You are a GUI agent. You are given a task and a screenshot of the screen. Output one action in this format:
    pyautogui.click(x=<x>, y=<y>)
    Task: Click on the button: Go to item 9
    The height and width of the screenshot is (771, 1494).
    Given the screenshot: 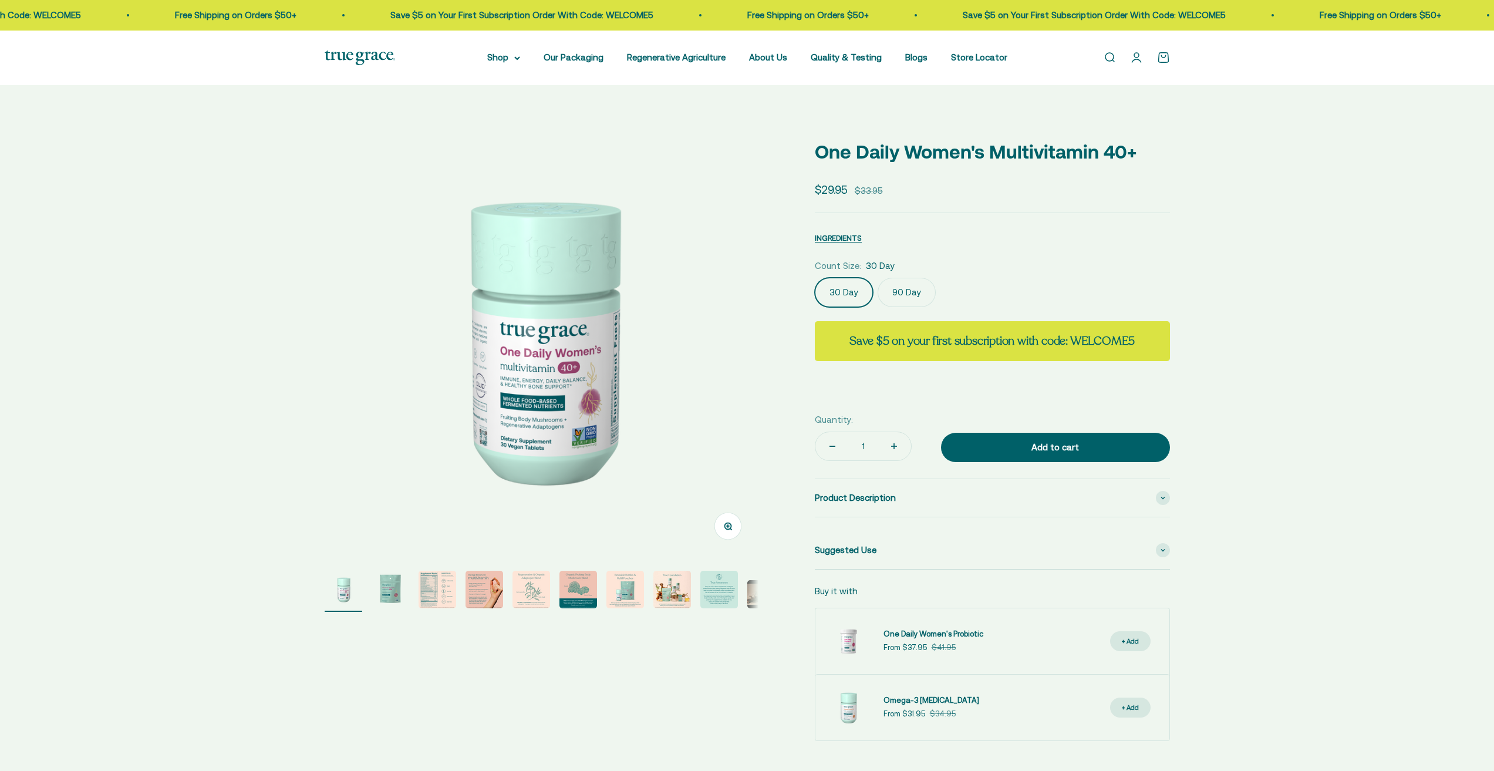 What is the action you would take?
    pyautogui.click(x=719, y=591)
    